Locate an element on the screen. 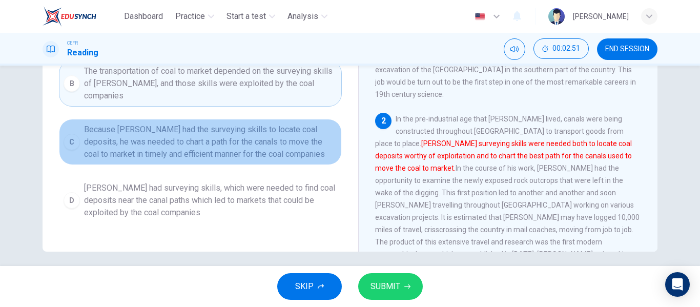  button: 00:02:51 is located at coordinates (561, 49).